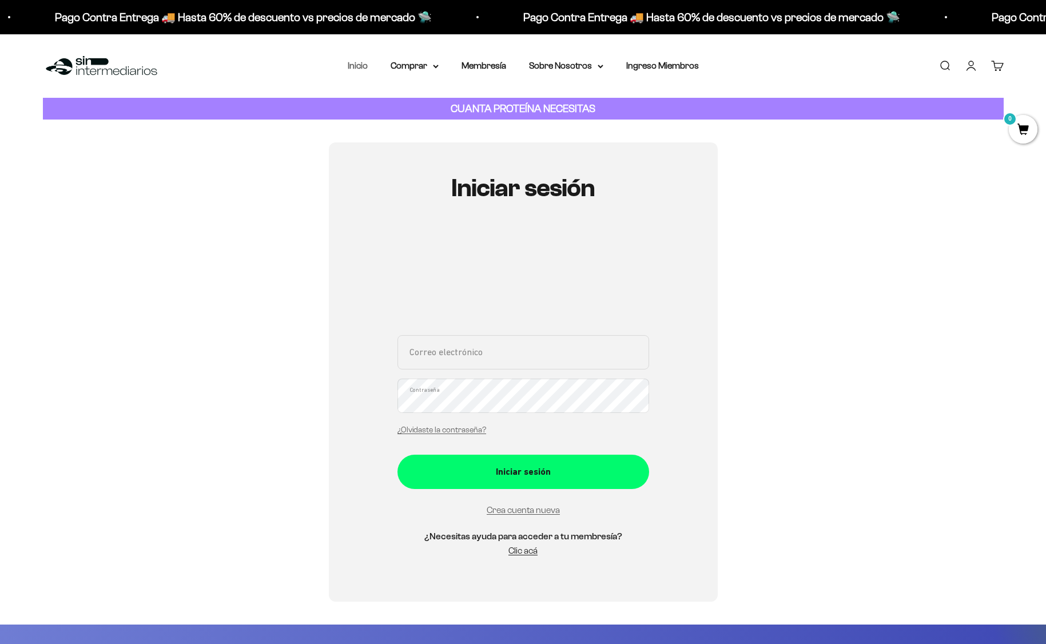  Describe the element at coordinates (524, 472) in the screenshot. I see `button: Iniciar sesión` at that location.